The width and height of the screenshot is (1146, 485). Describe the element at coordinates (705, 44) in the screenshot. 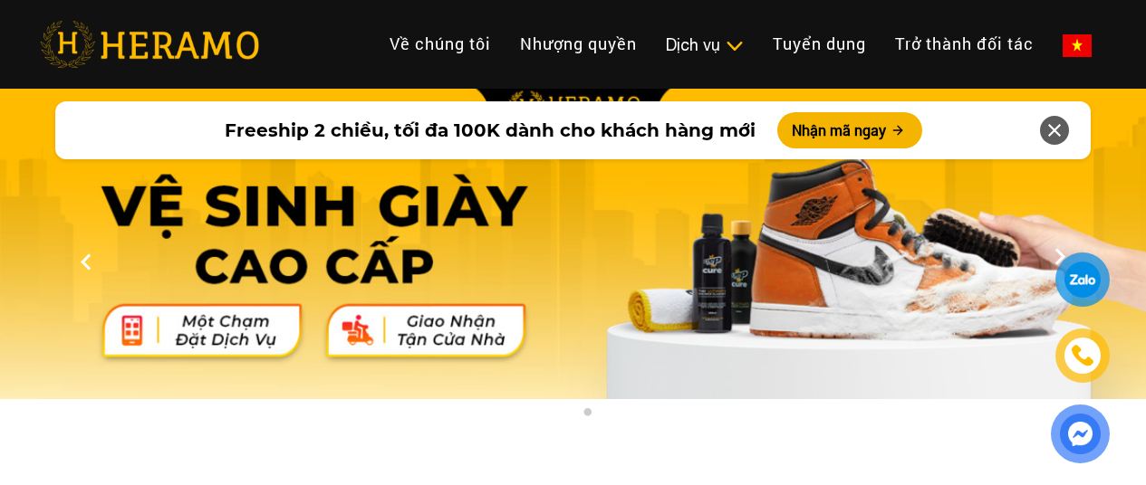

I see `div: Dịch vụ` at that location.